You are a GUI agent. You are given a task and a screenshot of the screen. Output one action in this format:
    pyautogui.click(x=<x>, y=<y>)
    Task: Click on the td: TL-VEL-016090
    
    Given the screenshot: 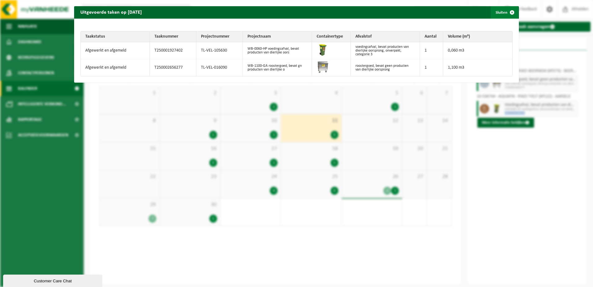 What is the action you would take?
    pyautogui.click(x=220, y=68)
    